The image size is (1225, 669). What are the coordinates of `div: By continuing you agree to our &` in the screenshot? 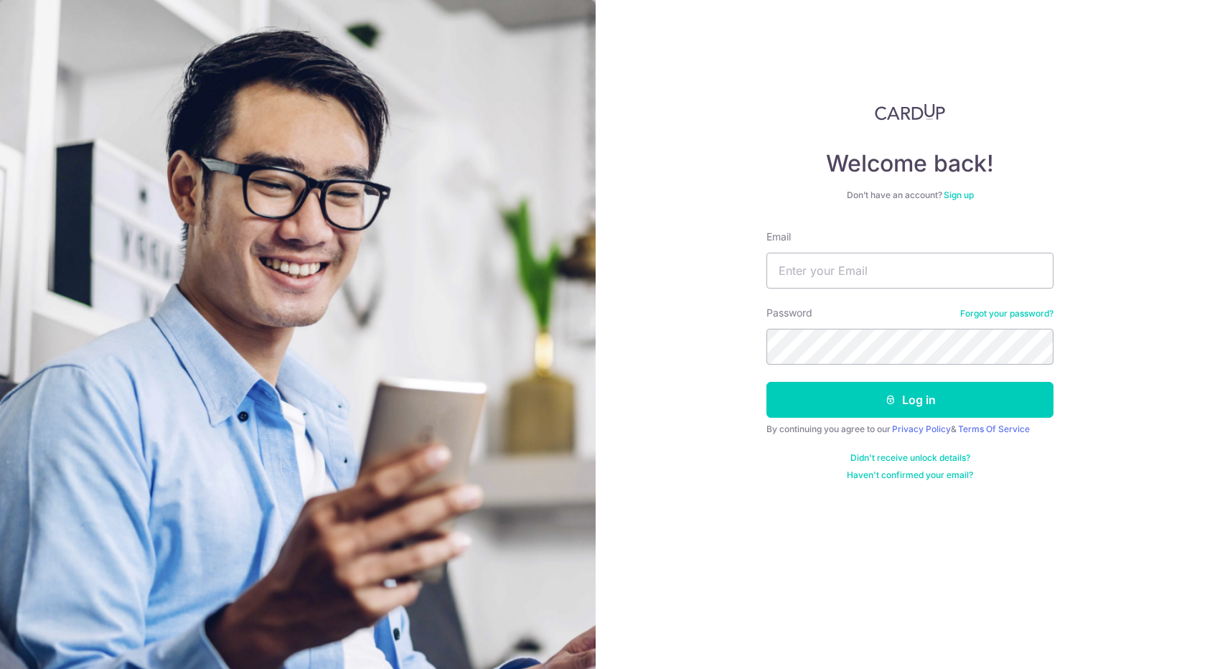 It's located at (910, 429).